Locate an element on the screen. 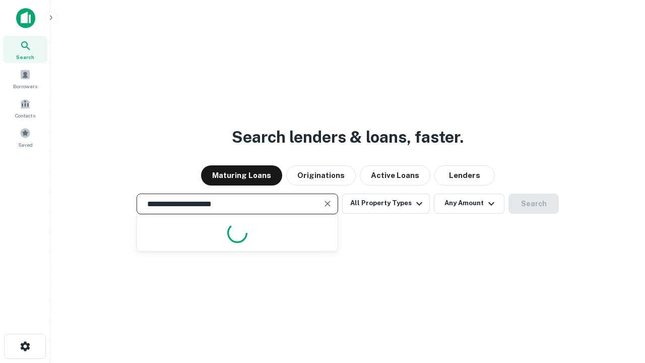 The width and height of the screenshot is (645, 363). div: Chat Widget is located at coordinates (620, 307).